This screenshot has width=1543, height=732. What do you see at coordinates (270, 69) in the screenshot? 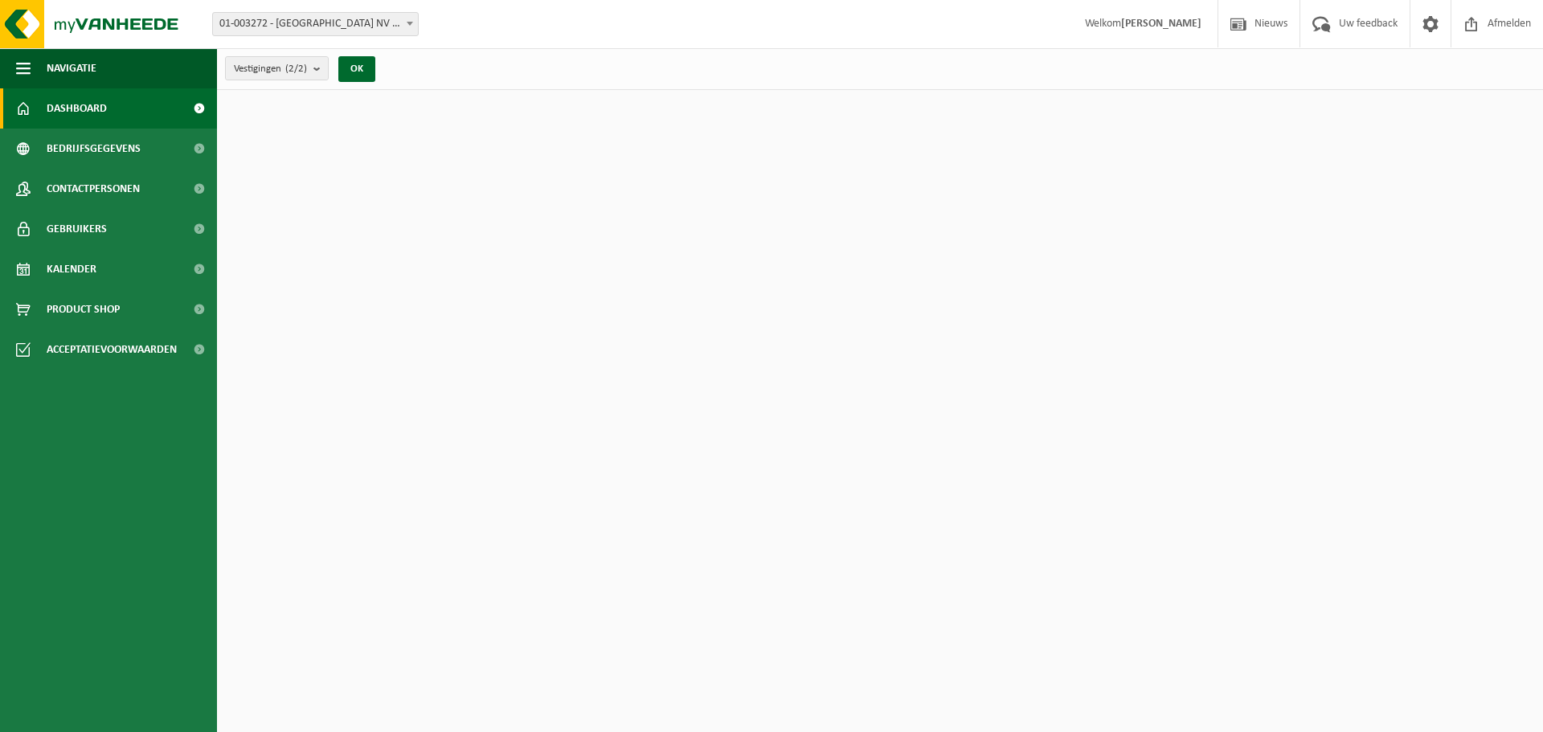
I see `span: Vestigingen` at bounding box center [270, 69].